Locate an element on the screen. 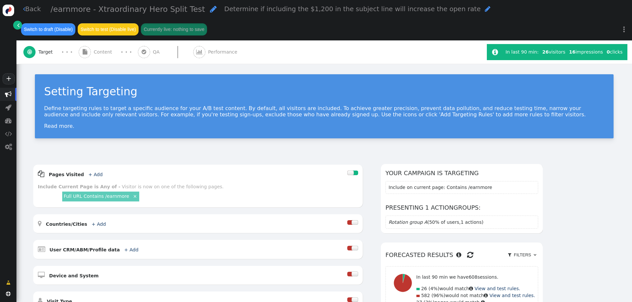 The height and width of the screenshot is (302, 632). a: Read more. is located at coordinates (59, 126).